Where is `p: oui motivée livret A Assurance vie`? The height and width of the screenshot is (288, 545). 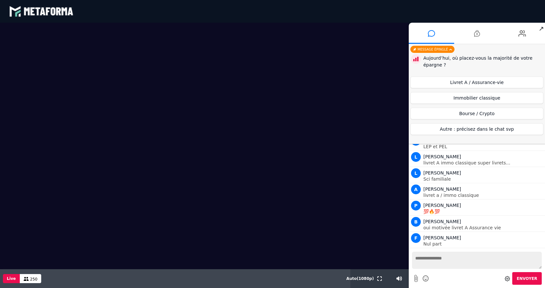 p: oui motivée livret A Assurance vie is located at coordinates (484, 228).